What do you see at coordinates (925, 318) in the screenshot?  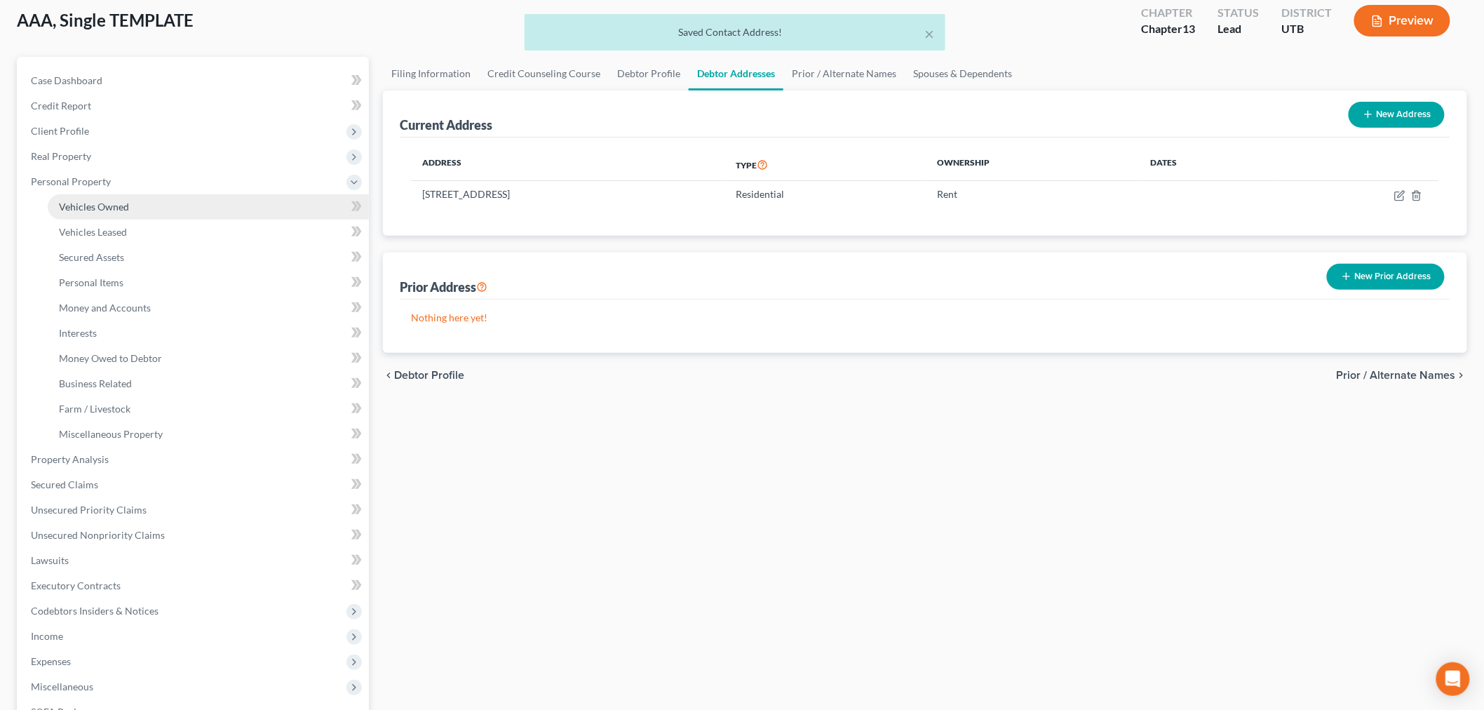 I see `p: Nothing here yet!` at bounding box center [925, 318].